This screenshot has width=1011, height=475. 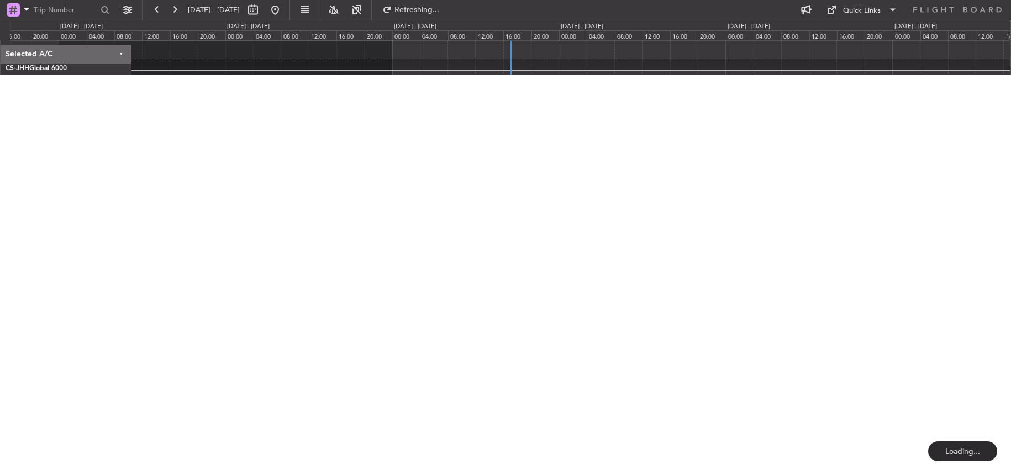 I want to click on a: LFPB/LBG, so click(x=20, y=77).